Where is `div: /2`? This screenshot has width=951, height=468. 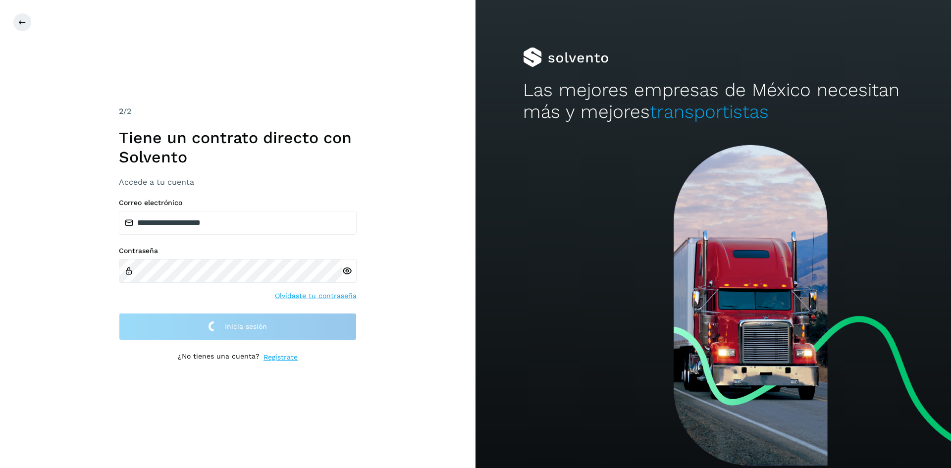
div: /2 is located at coordinates (238, 111).